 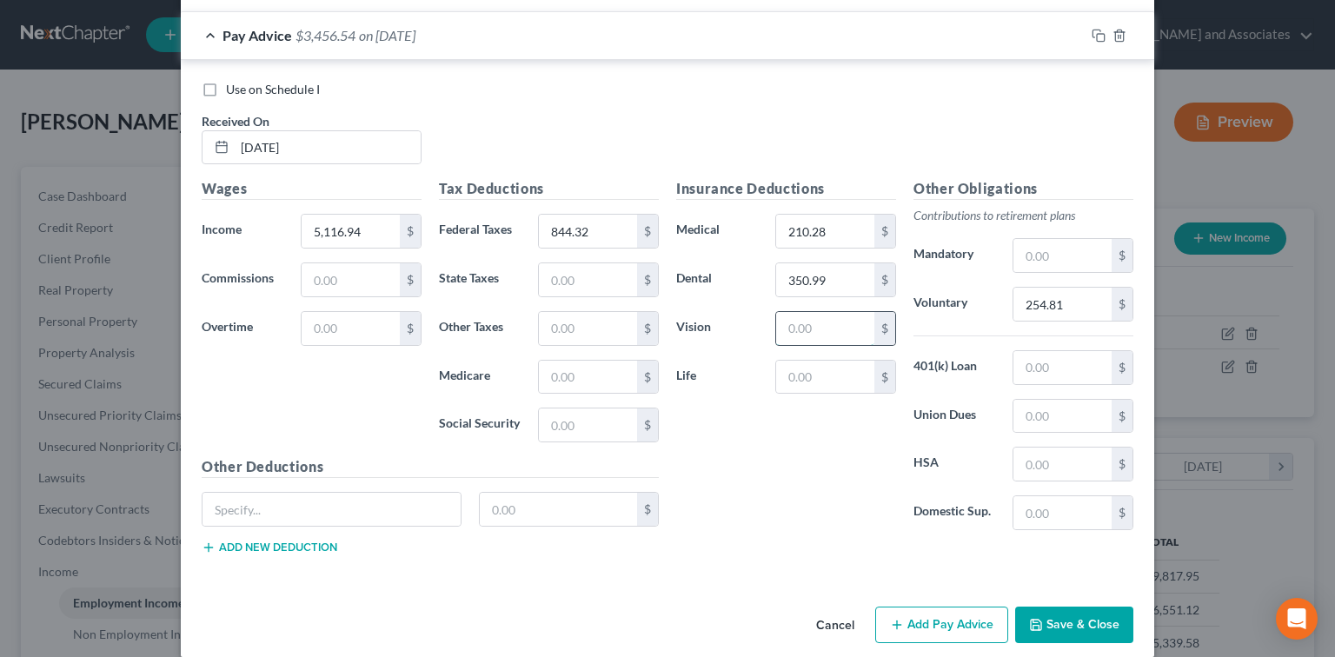 What do you see at coordinates (1023, 216) in the screenshot?
I see `p: Contributions to retirement plans` at bounding box center [1023, 216].